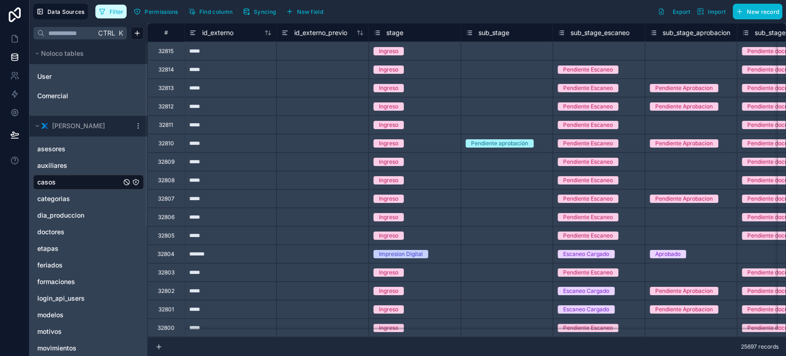 This screenshot has width=786, height=356. I want to click on div: 32807, so click(166, 199).